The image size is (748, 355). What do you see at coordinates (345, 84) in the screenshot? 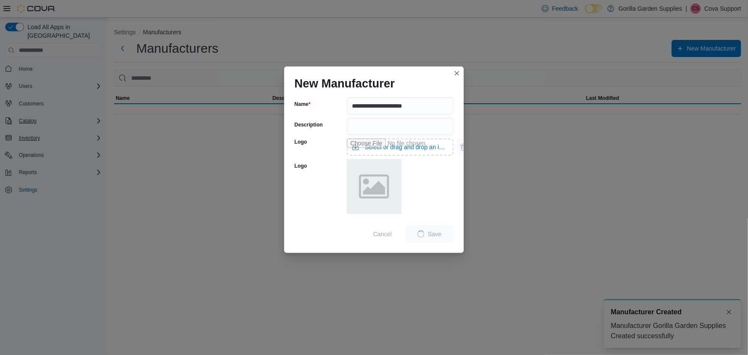
I see `h1: New Manufacturer` at bounding box center [345, 84].